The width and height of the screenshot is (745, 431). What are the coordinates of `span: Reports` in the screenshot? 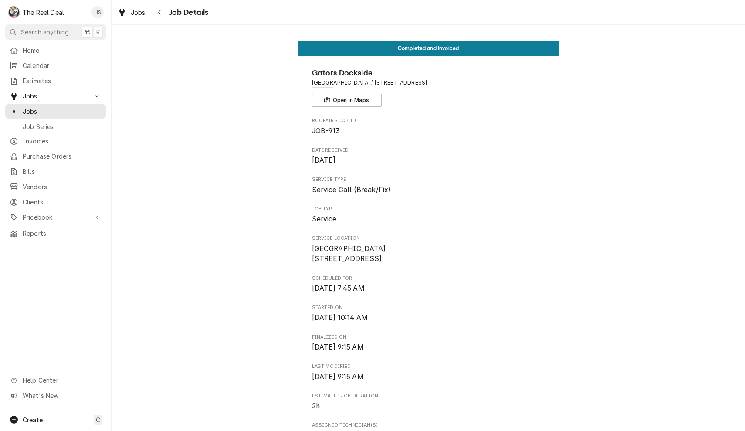 It's located at (62, 233).